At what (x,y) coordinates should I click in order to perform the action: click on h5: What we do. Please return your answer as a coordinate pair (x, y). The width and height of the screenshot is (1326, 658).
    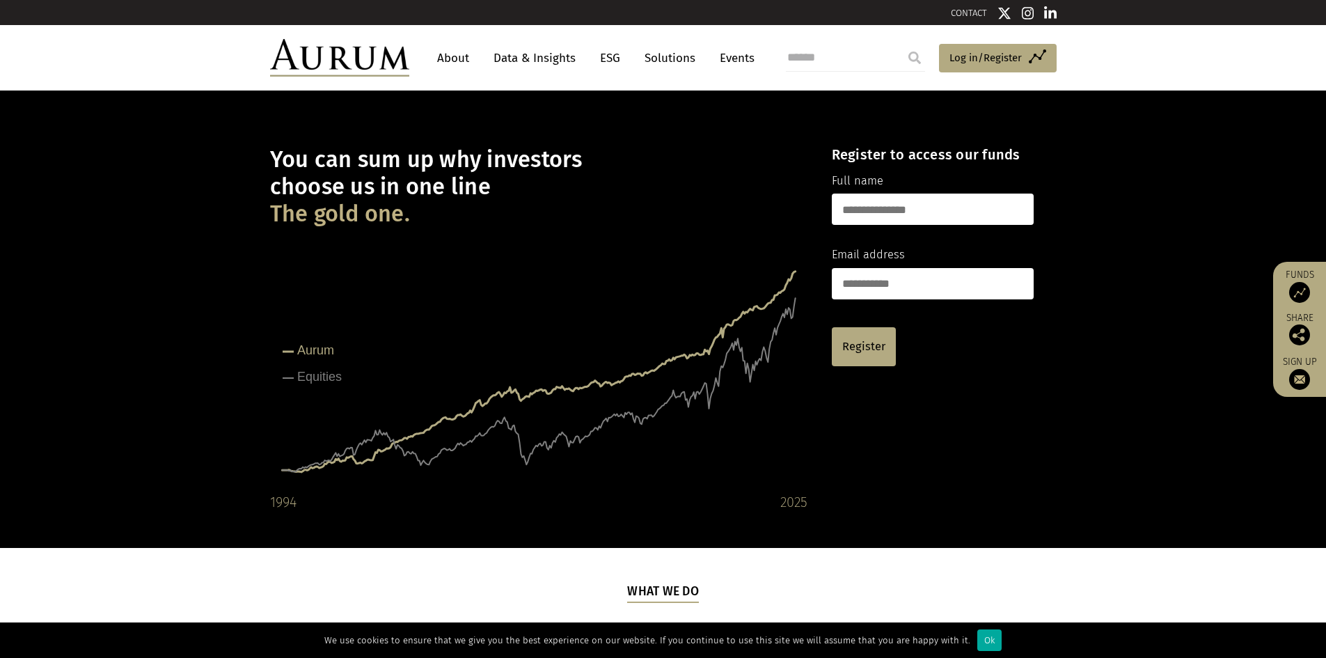
    Looking at the image, I should click on (663, 592).